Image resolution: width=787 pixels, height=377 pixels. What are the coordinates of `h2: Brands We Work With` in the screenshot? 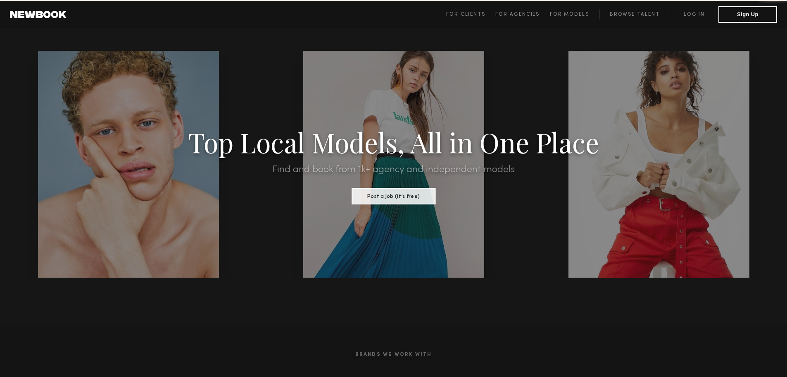 It's located at (394, 354).